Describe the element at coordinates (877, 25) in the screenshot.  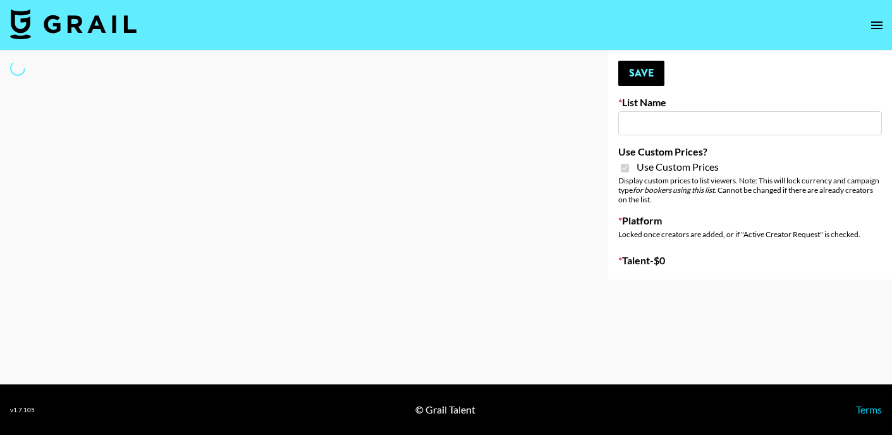
I see `button: open drawer` at that location.